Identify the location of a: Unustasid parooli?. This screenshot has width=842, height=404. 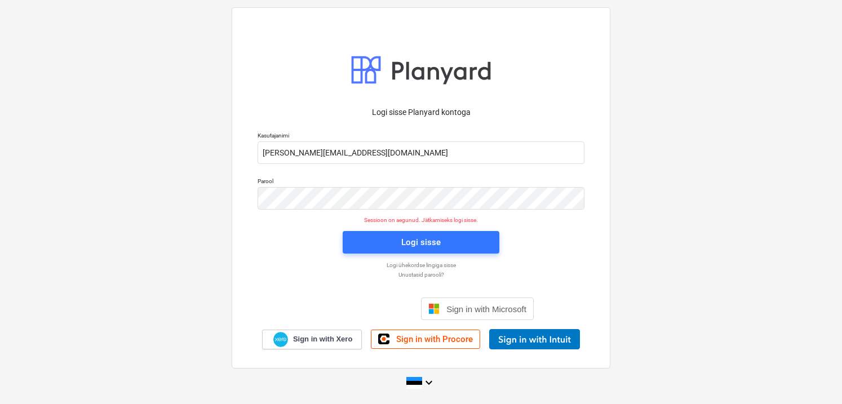
(421, 274).